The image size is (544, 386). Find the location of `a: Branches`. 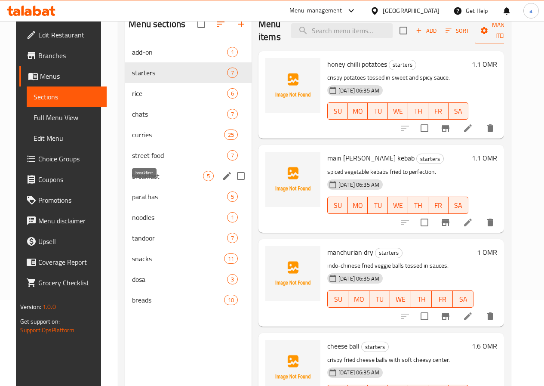

a: Branches is located at coordinates (63, 55).